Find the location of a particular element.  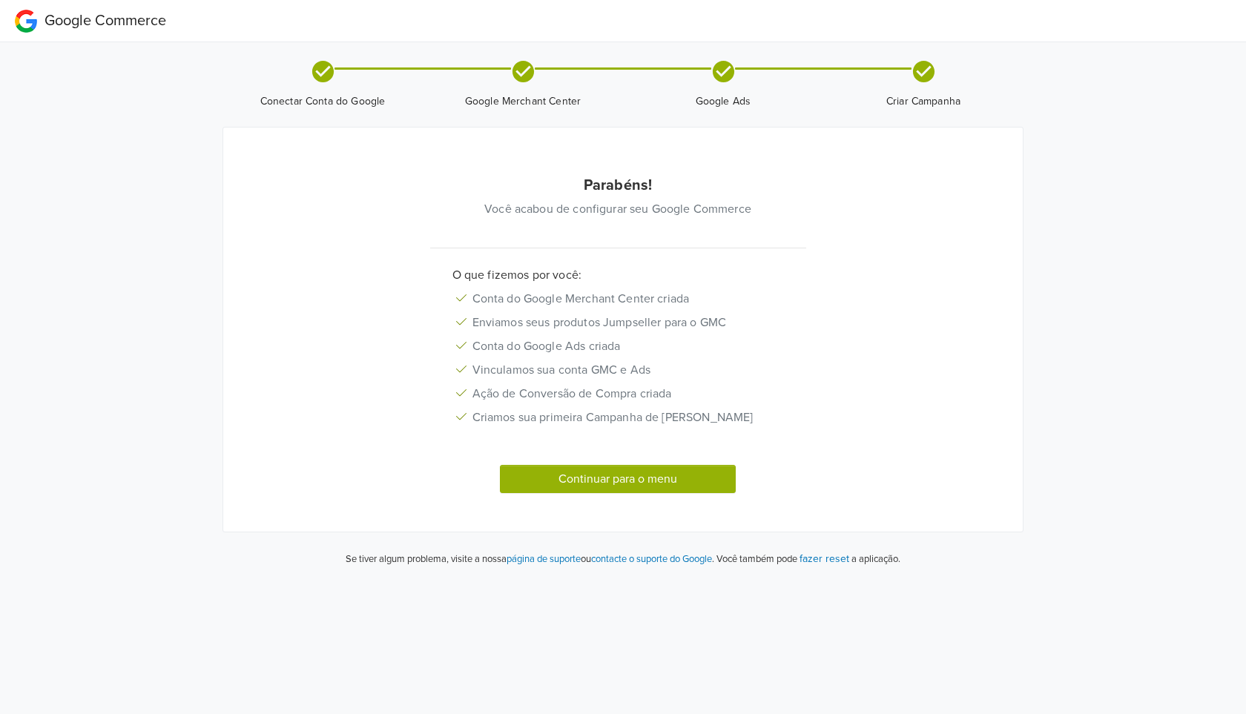

p: Você também pode a aplicação. is located at coordinates (807, 559).